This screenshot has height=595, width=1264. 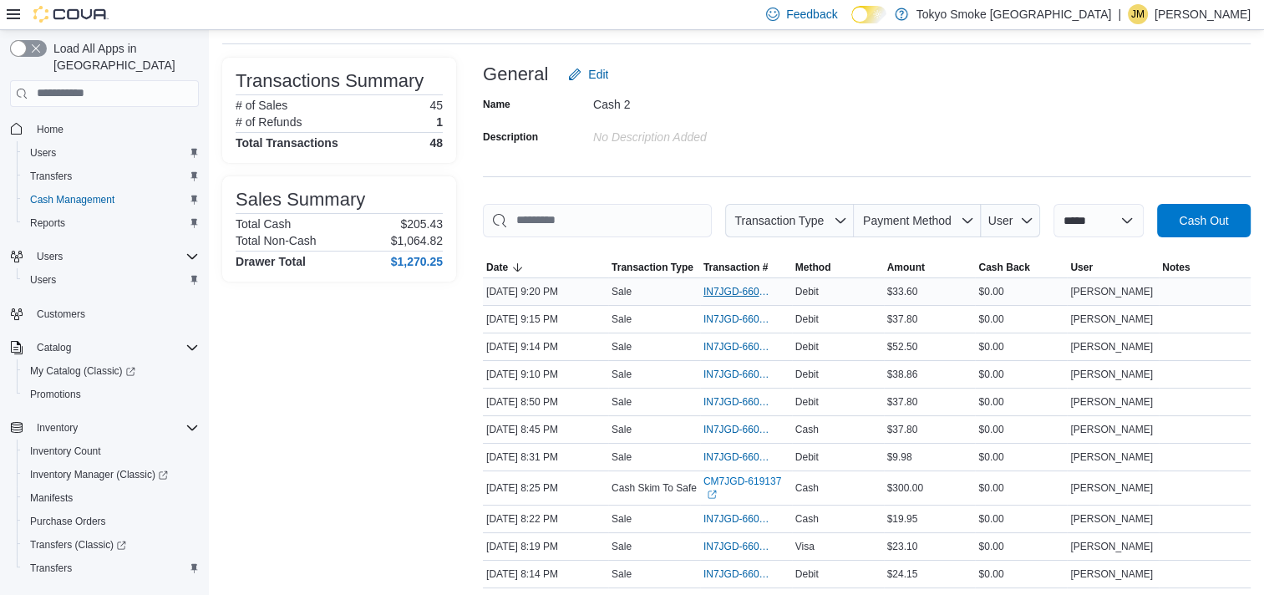 I want to click on span: Notes, so click(x=1175, y=267).